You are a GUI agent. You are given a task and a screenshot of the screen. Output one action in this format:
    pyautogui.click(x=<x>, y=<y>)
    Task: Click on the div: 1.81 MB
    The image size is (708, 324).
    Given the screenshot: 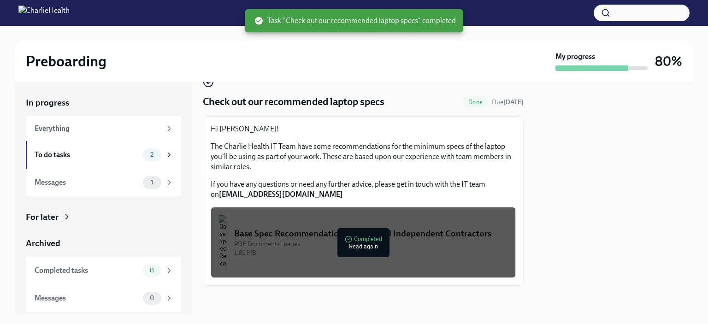 What is the action you would take?
    pyautogui.click(x=371, y=253)
    